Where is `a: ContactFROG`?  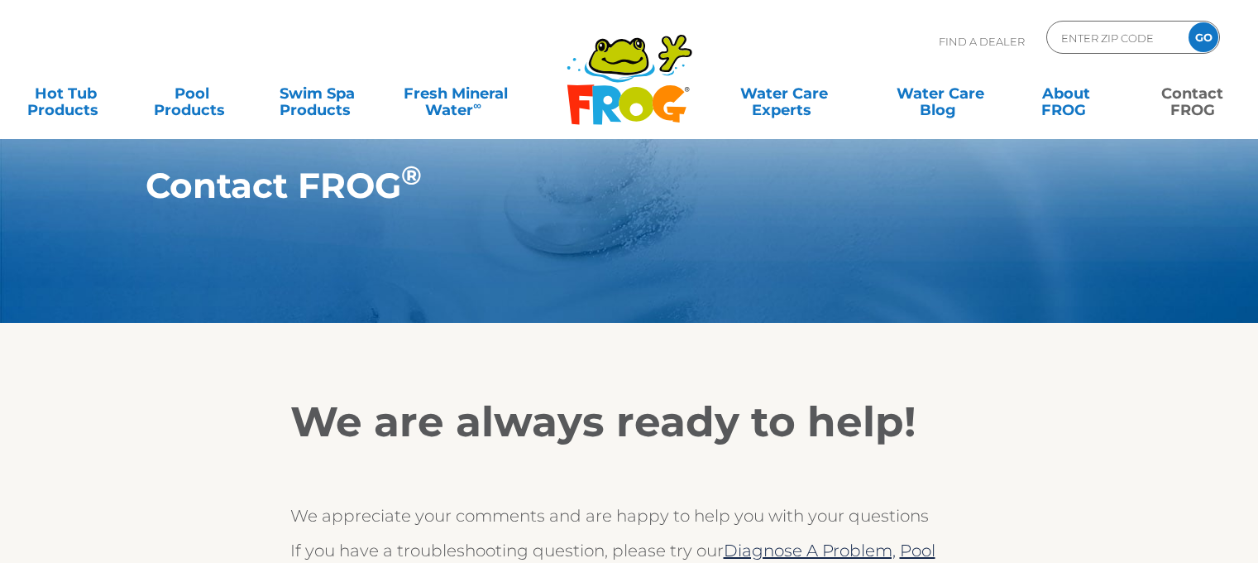 a: ContactFROG is located at coordinates (1193, 93).